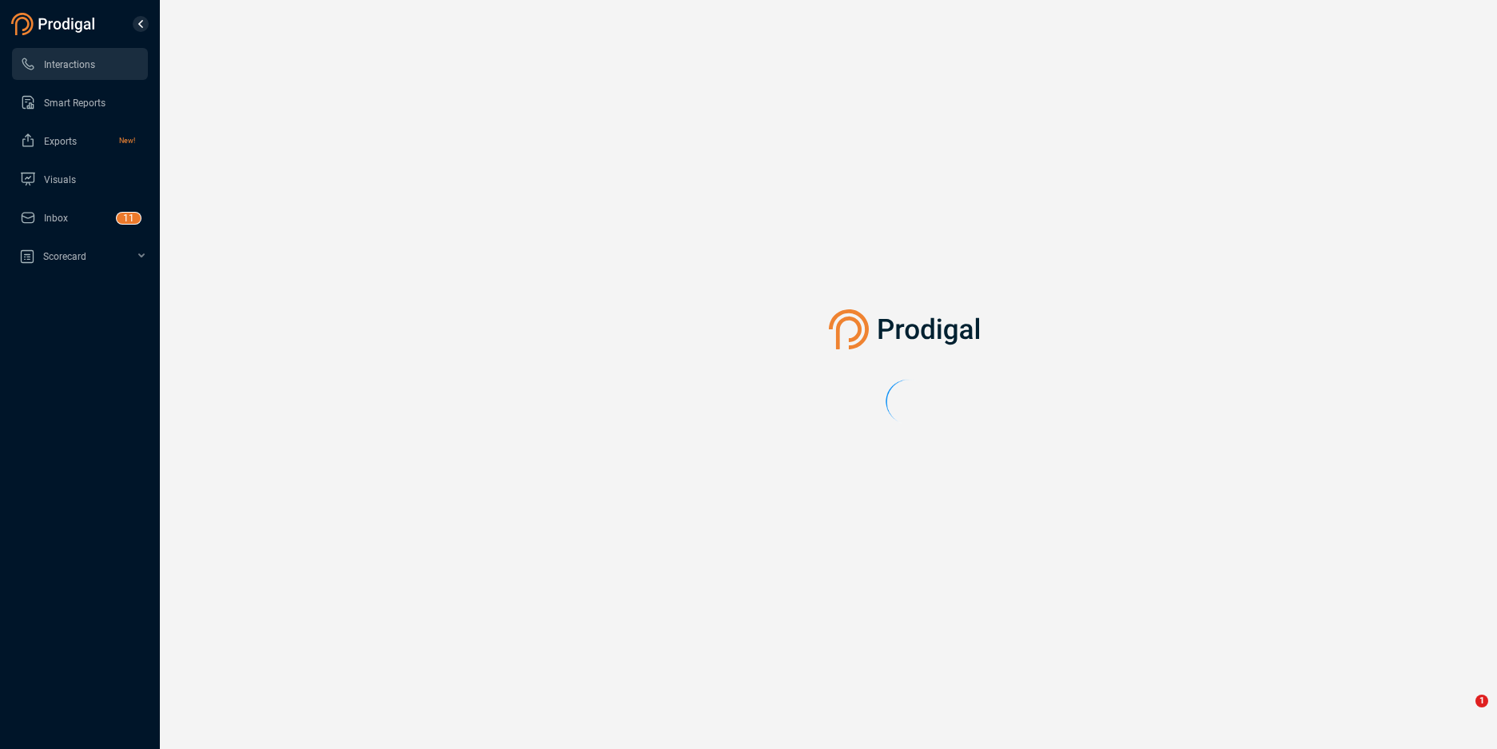 This screenshot has width=1497, height=749. Describe the element at coordinates (65, 257) in the screenshot. I see `span: Scorecard` at that location.